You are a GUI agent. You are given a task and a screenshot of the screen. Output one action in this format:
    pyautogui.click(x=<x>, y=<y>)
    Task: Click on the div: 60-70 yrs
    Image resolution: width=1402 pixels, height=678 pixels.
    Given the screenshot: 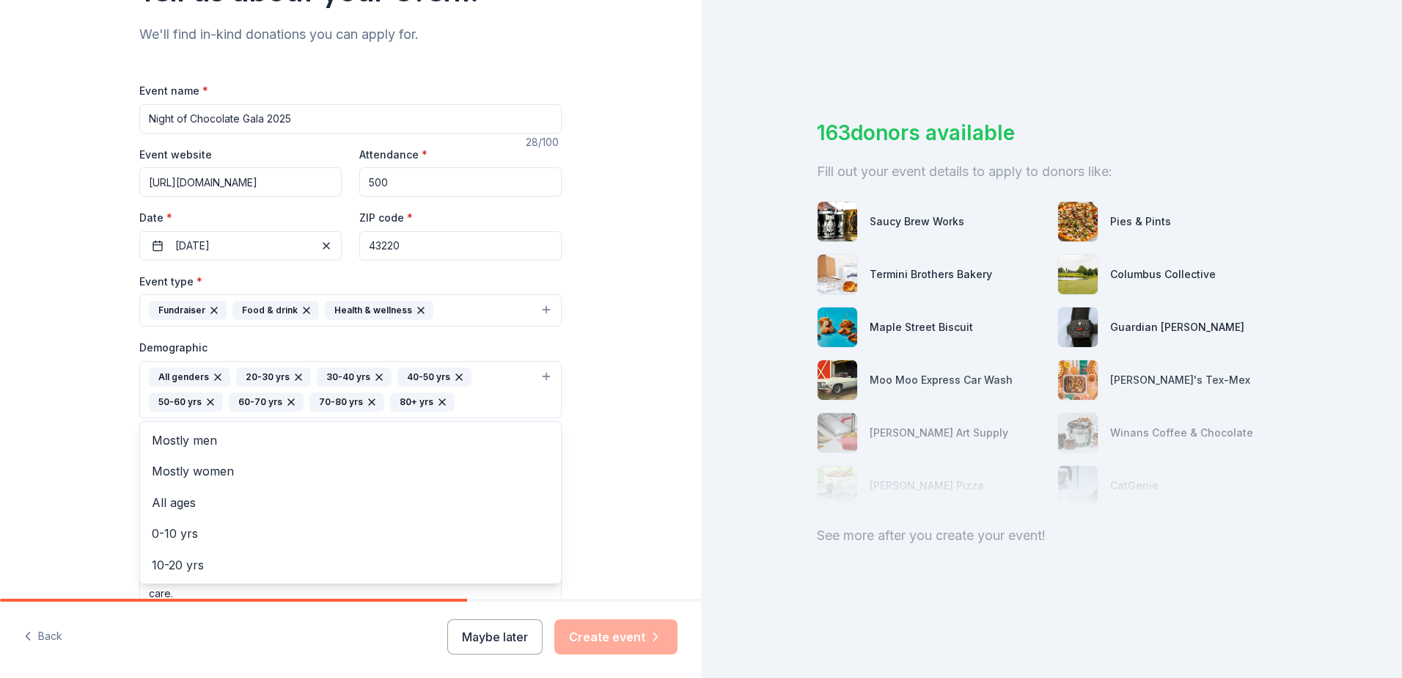 What is the action you would take?
    pyautogui.click(x=266, y=402)
    